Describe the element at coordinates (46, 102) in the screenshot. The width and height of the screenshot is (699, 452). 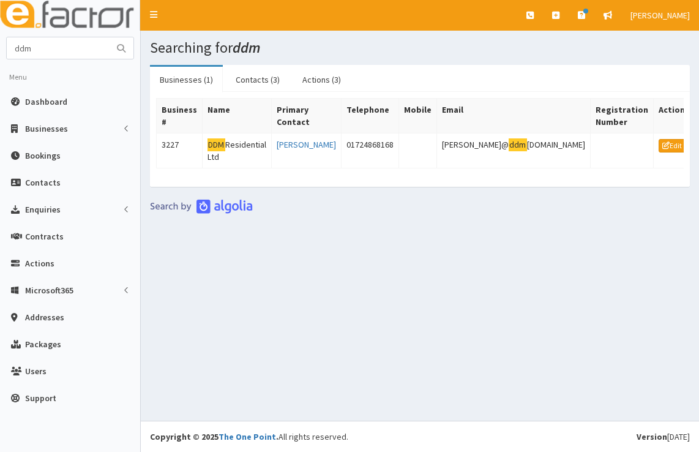
I see `span: Dashboard` at that location.